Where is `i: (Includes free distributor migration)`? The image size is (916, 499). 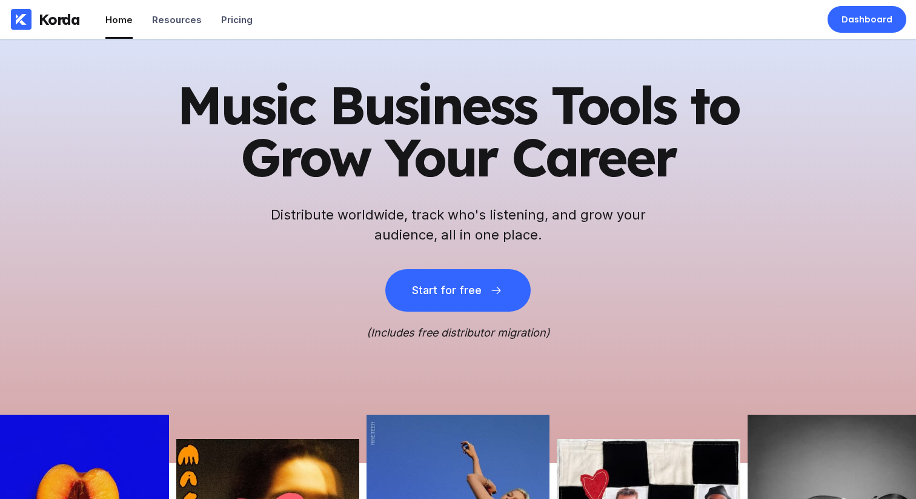
i: (Includes free distributor migration) is located at coordinates (458, 332).